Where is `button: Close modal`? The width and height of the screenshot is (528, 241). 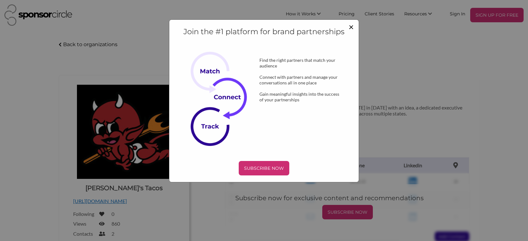 button: Close modal is located at coordinates (351, 27).